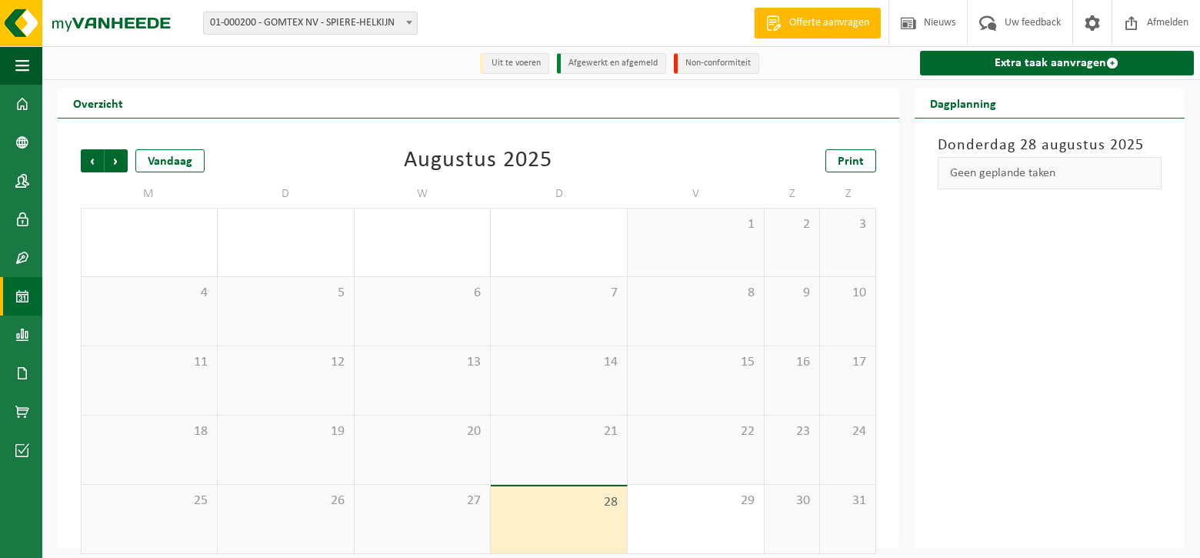 This screenshot has width=1200, height=558. I want to click on span: 23, so click(792, 432).